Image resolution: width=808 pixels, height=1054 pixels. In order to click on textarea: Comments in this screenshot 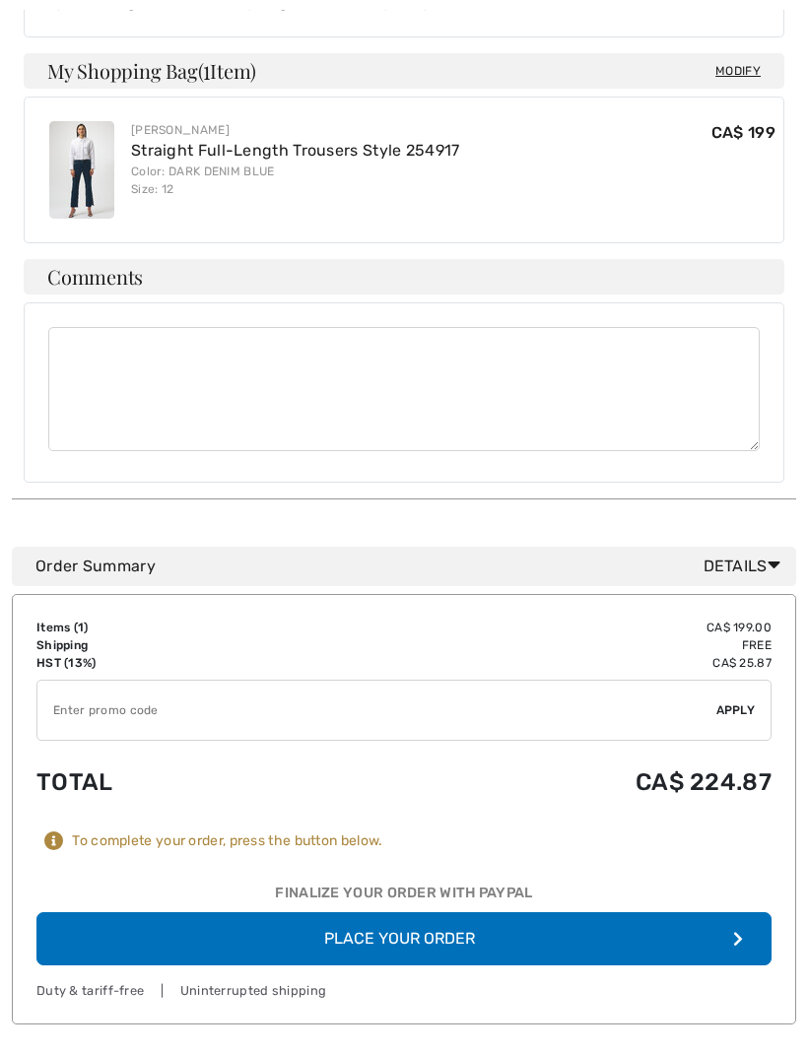, I will do `click(404, 389)`.